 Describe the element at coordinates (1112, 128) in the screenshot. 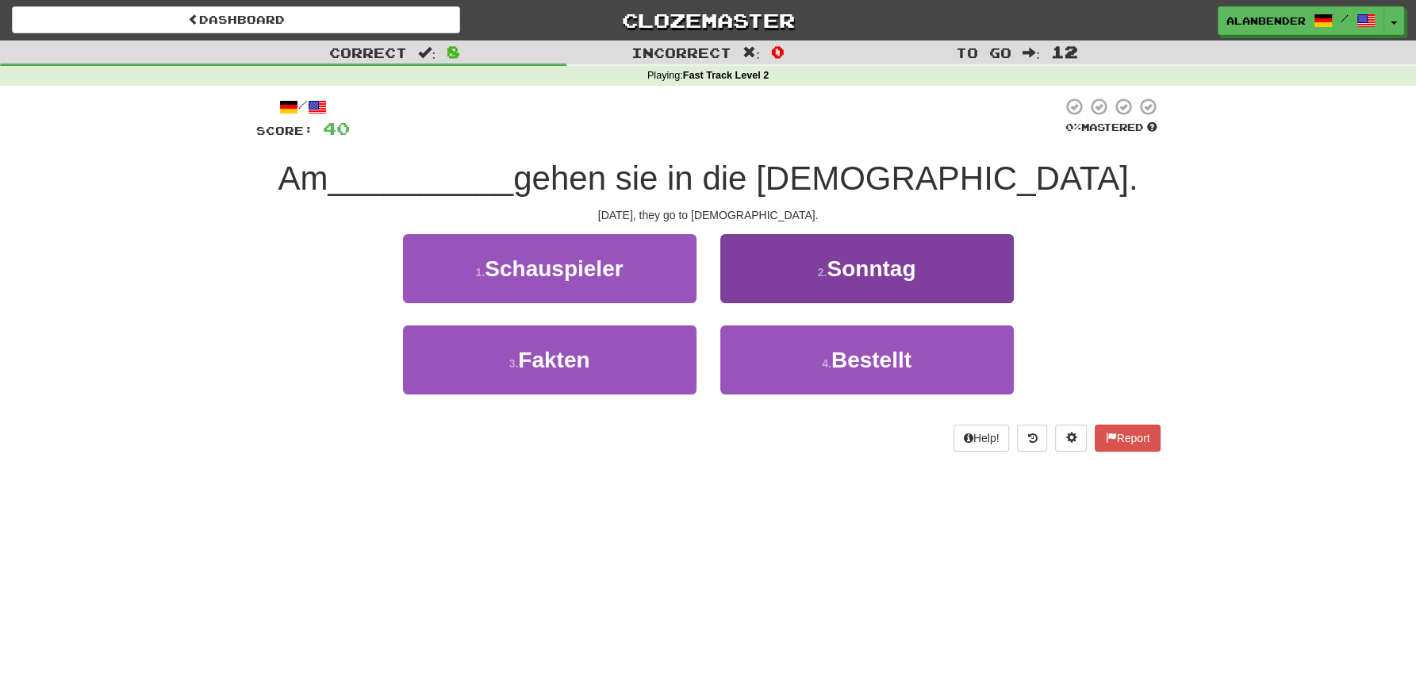

I see `div: Mastered` at that location.